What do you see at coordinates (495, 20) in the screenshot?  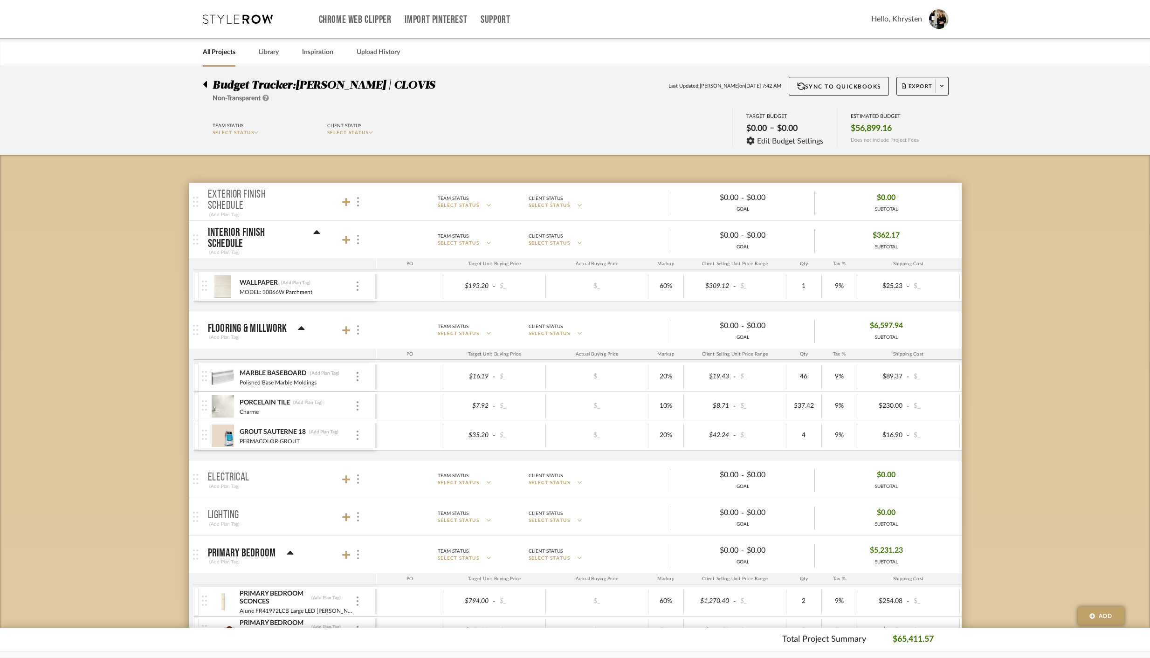 I see `a: Support` at bounding box center [495, 20].